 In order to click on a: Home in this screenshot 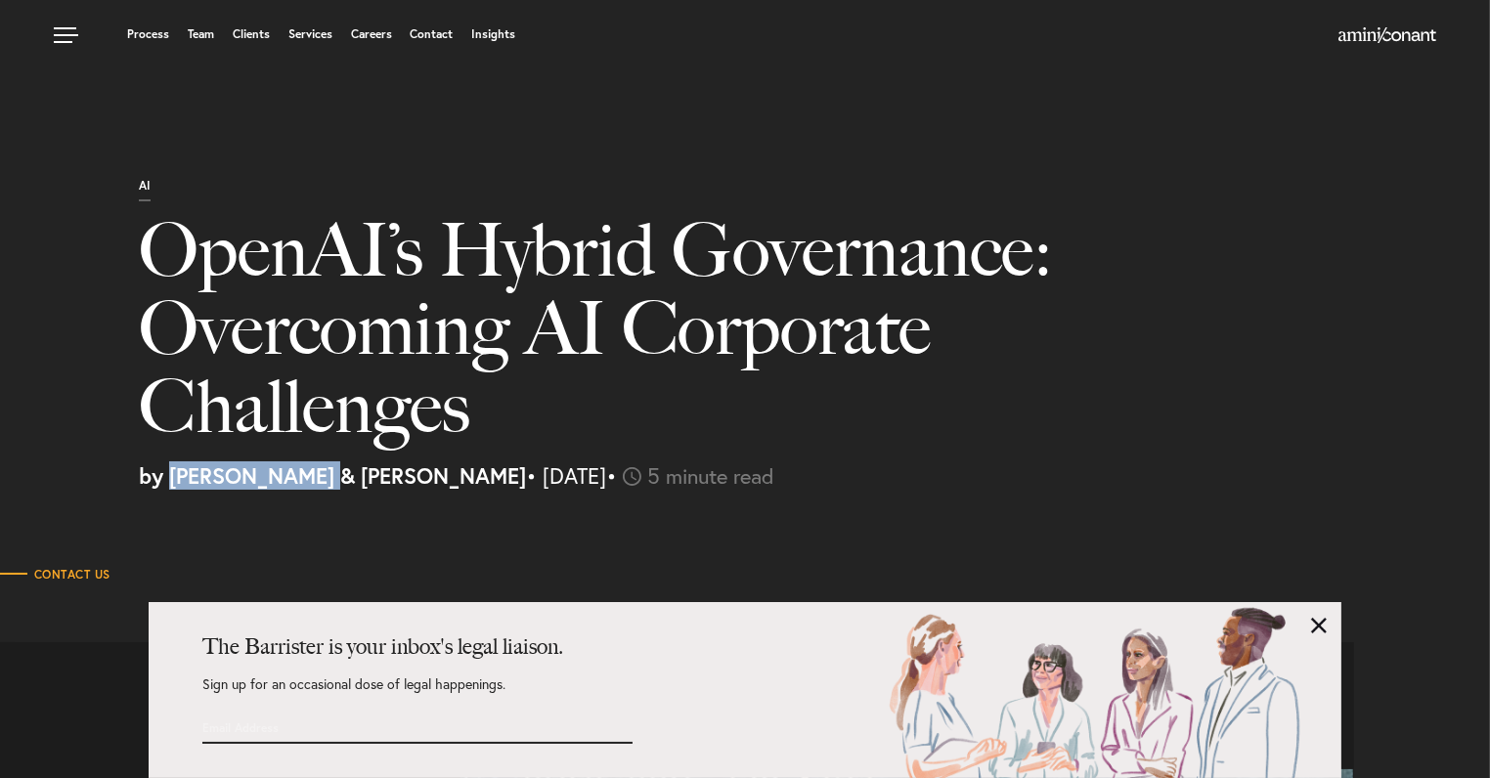, I will do `click(1388, 36)`.